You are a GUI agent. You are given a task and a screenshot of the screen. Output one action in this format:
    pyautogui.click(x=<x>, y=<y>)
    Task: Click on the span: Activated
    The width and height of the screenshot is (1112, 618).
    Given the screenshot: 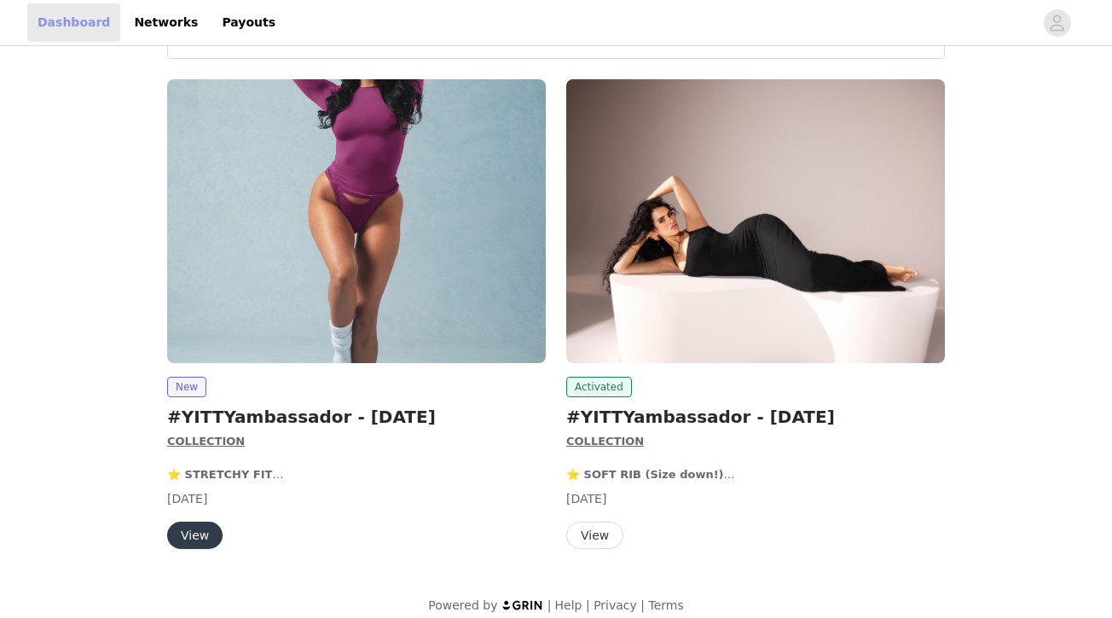 What is the action you would take?
    pyautogui.click(x=599, y=387)
    